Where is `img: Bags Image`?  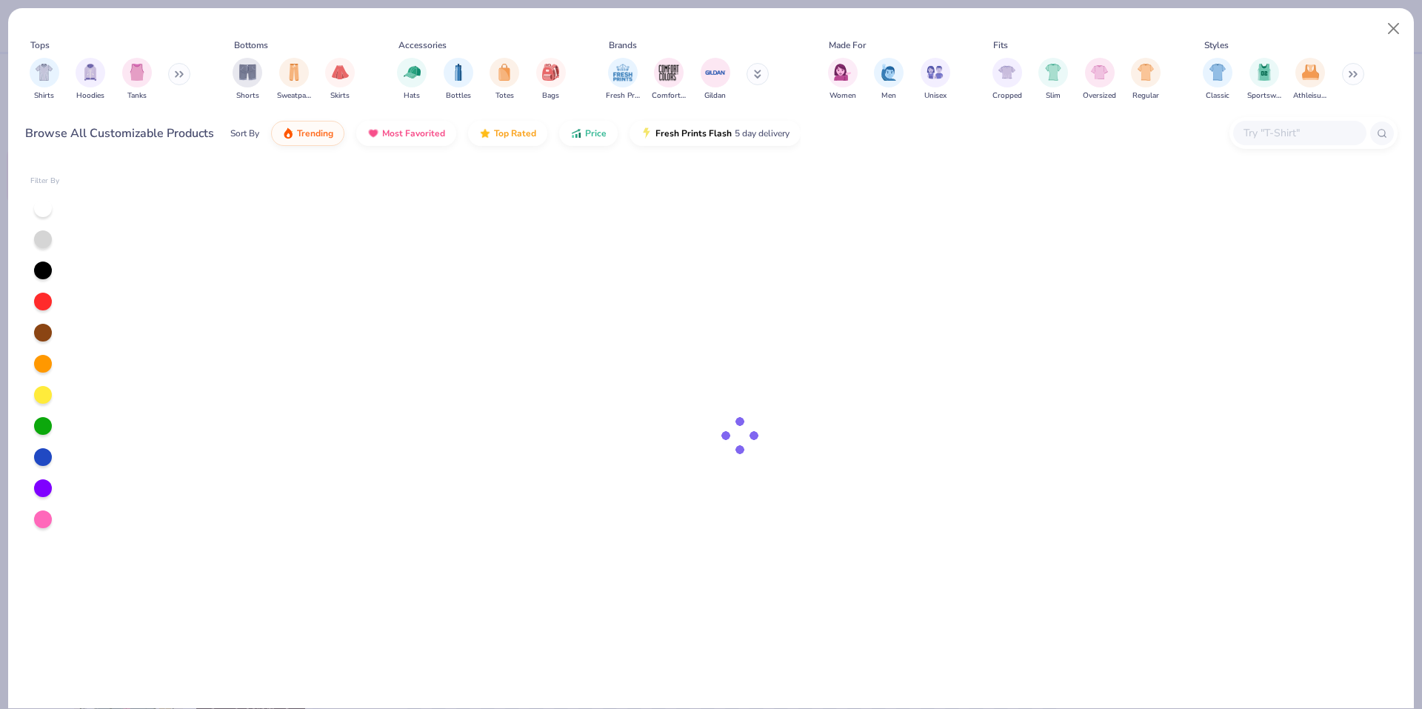 img: Bags Image is located at coordinates (550, 72).